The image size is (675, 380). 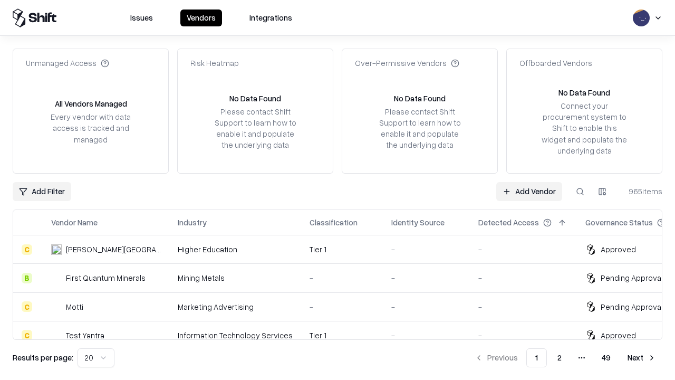 What do you see at coordinates (27, 278) in the screenshot?
I see `div: B` at bounding box center [27, 278].